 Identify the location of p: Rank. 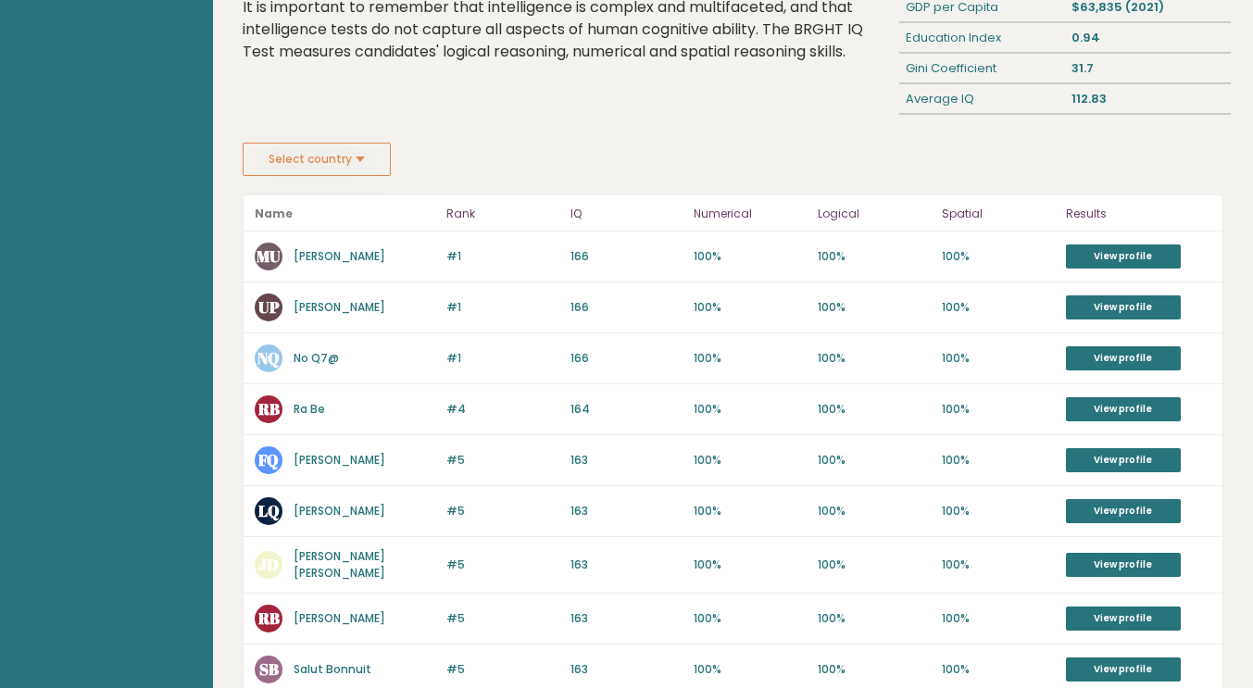
(503, 214).